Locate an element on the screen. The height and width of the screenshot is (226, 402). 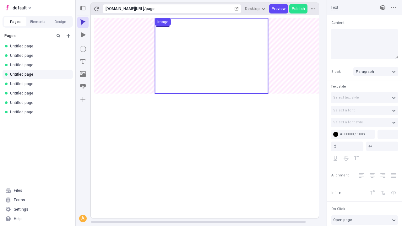
button: Preview is located at coordinates (278, 9).